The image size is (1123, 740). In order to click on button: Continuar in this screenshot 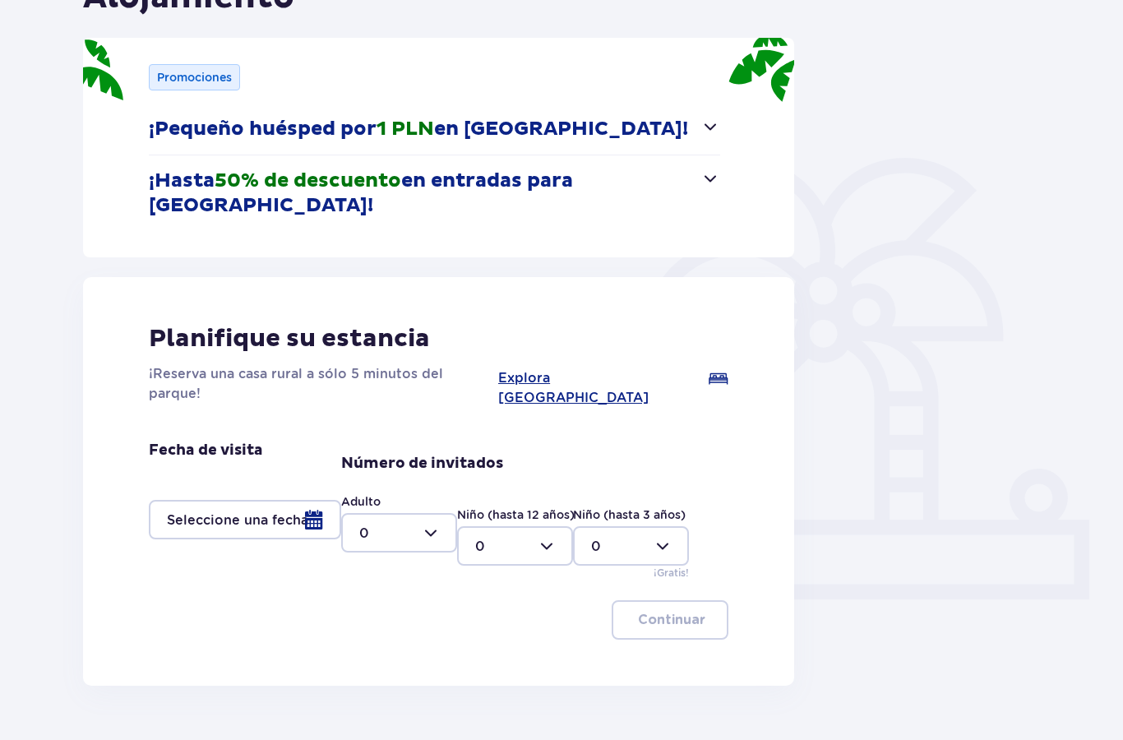, I will do `click(670, 620)`.